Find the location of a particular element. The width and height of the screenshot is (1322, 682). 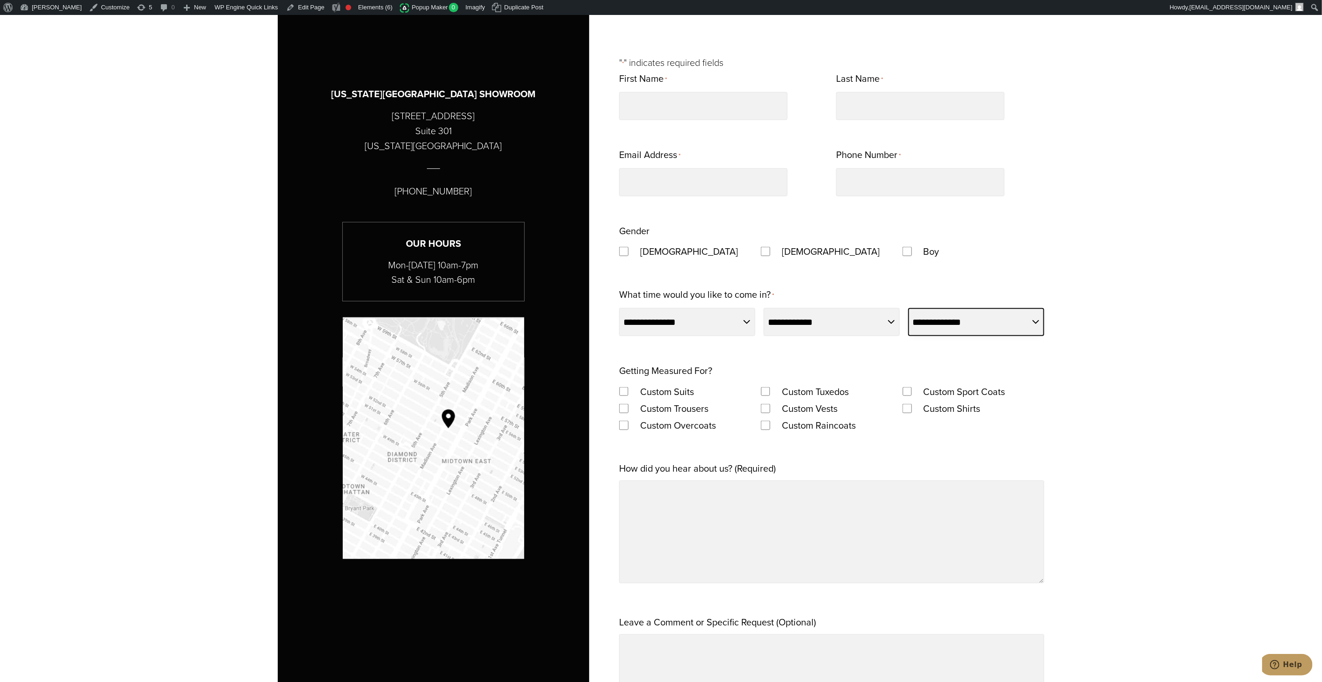

h3: Our Hours is located at coordinates (433, 244).